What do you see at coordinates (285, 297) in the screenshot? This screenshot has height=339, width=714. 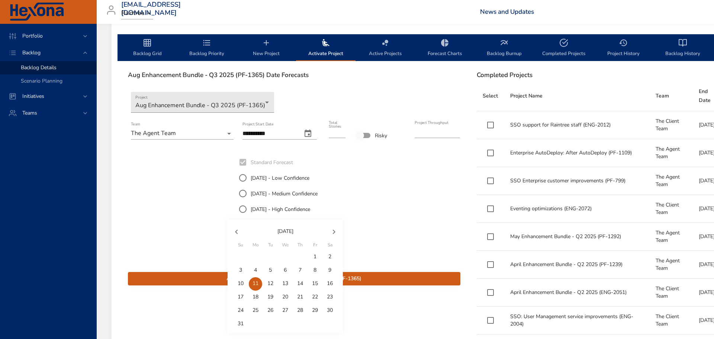 I see `button: 20` at bounding box center [285, 297].